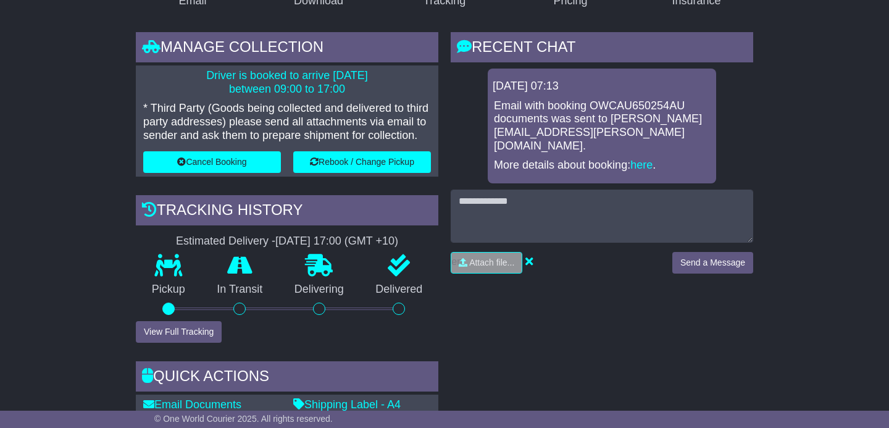 The image size is (889, 428). Describe the element at coordinates (178, 332) in the screenshot. I see `button: View Full Tracking` at that location.